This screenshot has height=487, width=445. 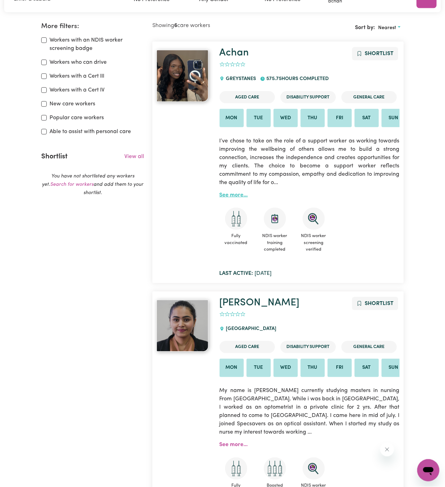 I want to click on label: Able to assist with personal care, so click(x=90, y=132).